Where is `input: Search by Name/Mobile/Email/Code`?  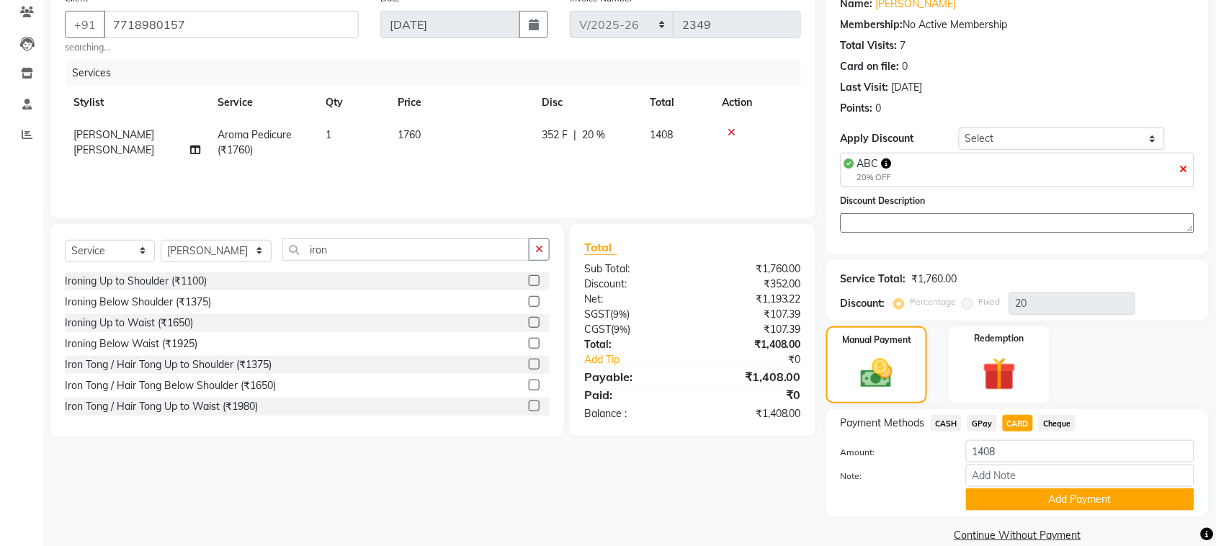 input: Search by Name/Mobile/Email/Code is located at coordinates (231, 25).